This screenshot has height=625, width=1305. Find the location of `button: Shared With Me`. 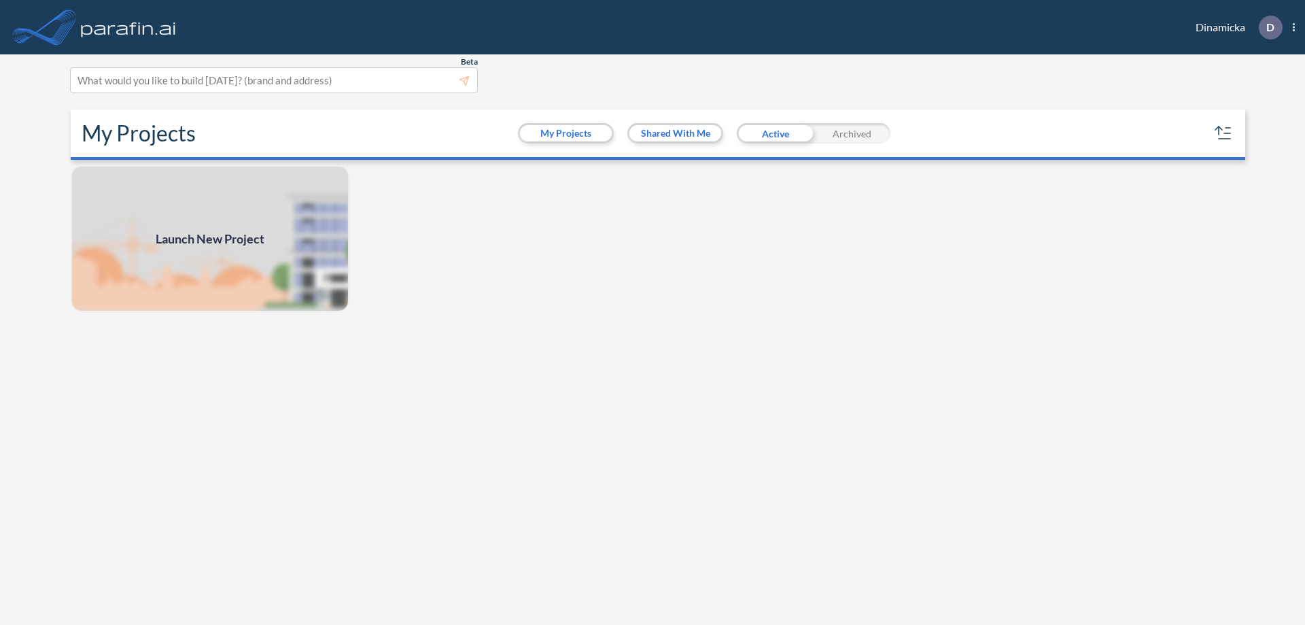

button: Shared With Me is located at coordinates (675, 133).